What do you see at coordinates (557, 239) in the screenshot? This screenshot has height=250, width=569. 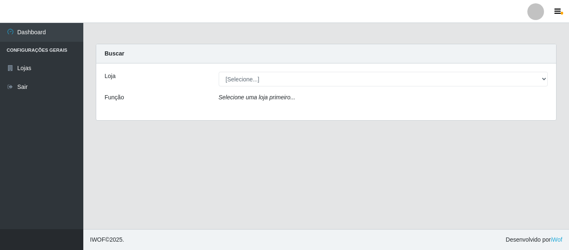 I see `a: iWof` at bounding box center [557, 239].